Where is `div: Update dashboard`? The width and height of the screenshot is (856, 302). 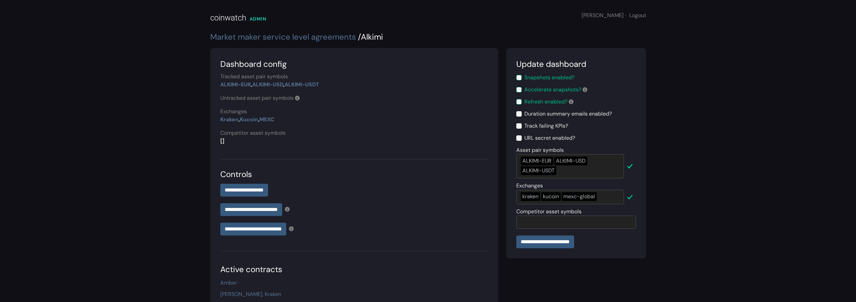
div: Update dashboard is located at coordinates (576, 64).